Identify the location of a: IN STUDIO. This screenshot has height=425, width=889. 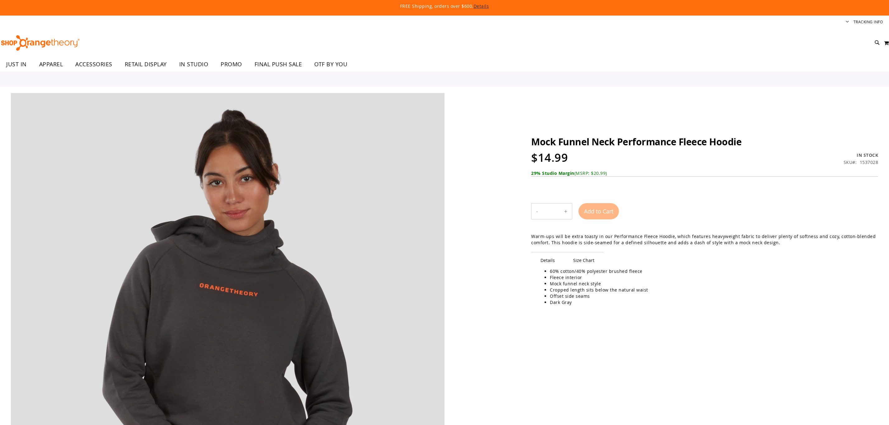
(194, 64).